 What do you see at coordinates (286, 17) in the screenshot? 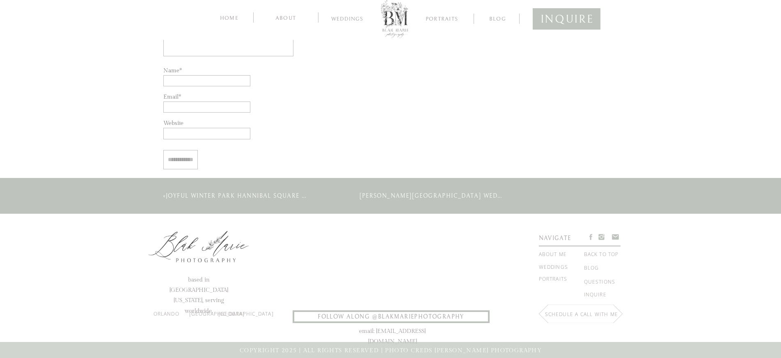
I see `nav: about` at bounding box center [286, 17].